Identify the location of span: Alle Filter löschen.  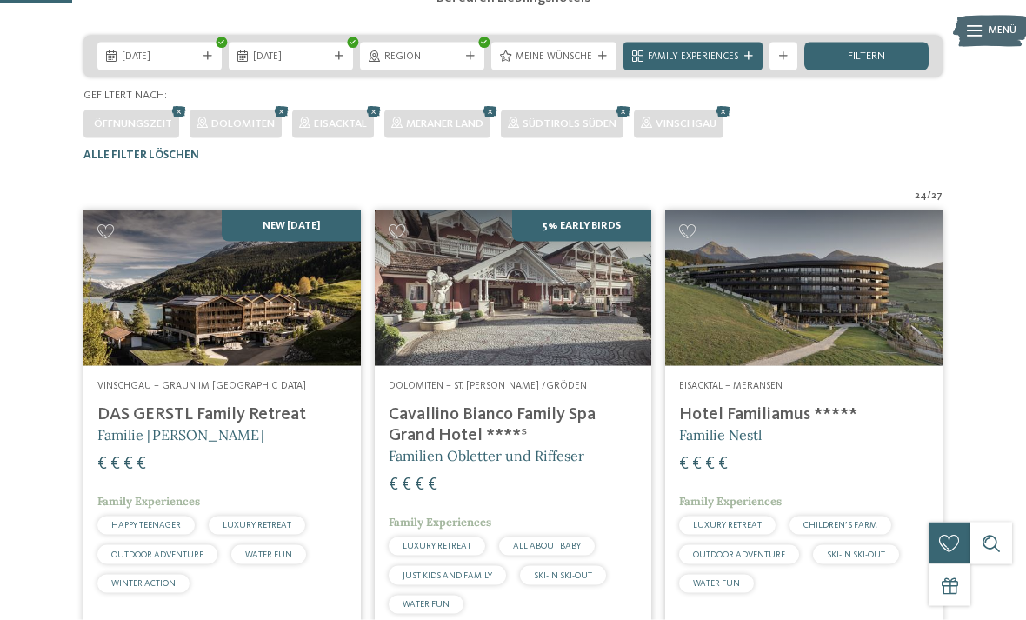
(141, 155).